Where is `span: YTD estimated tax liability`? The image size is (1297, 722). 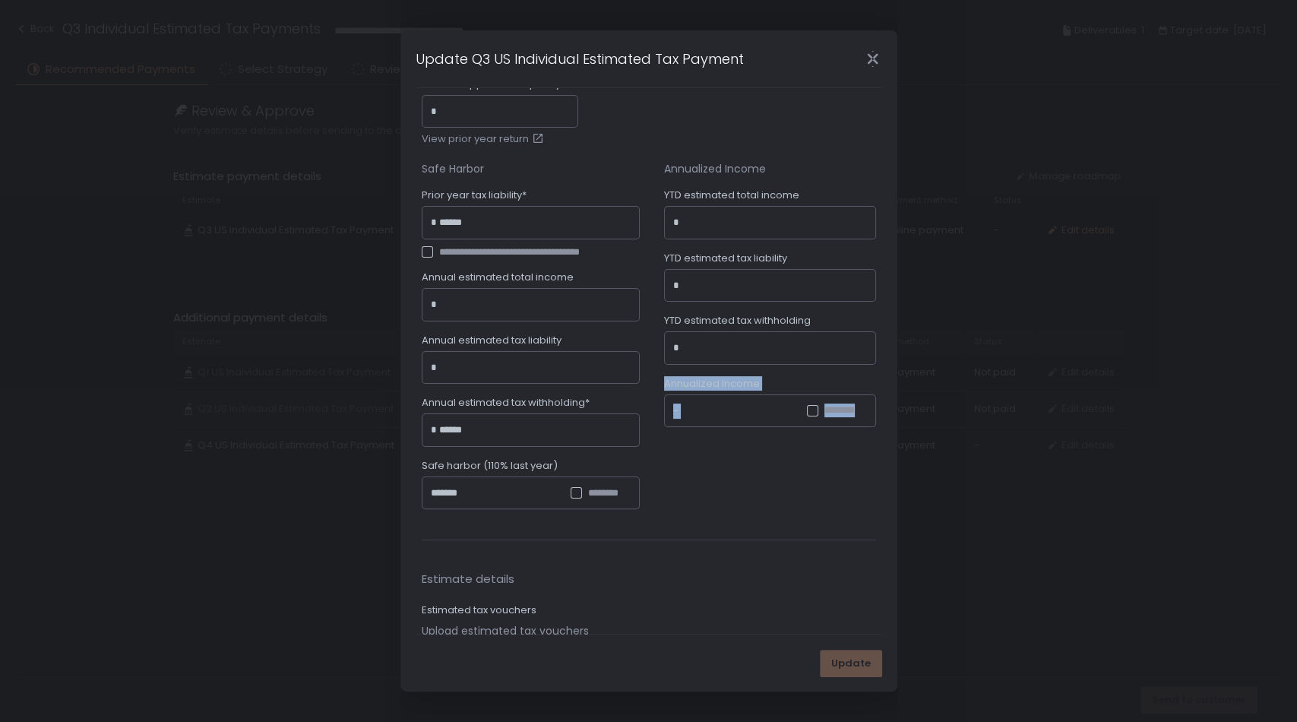
span: YTD estimated tax liability is located at coordinates (725, 258).